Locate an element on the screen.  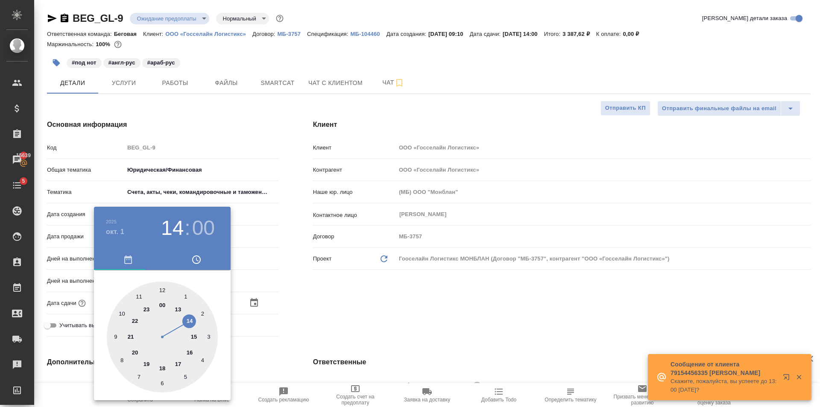
button: 00 is located at coordinates (203, 228).